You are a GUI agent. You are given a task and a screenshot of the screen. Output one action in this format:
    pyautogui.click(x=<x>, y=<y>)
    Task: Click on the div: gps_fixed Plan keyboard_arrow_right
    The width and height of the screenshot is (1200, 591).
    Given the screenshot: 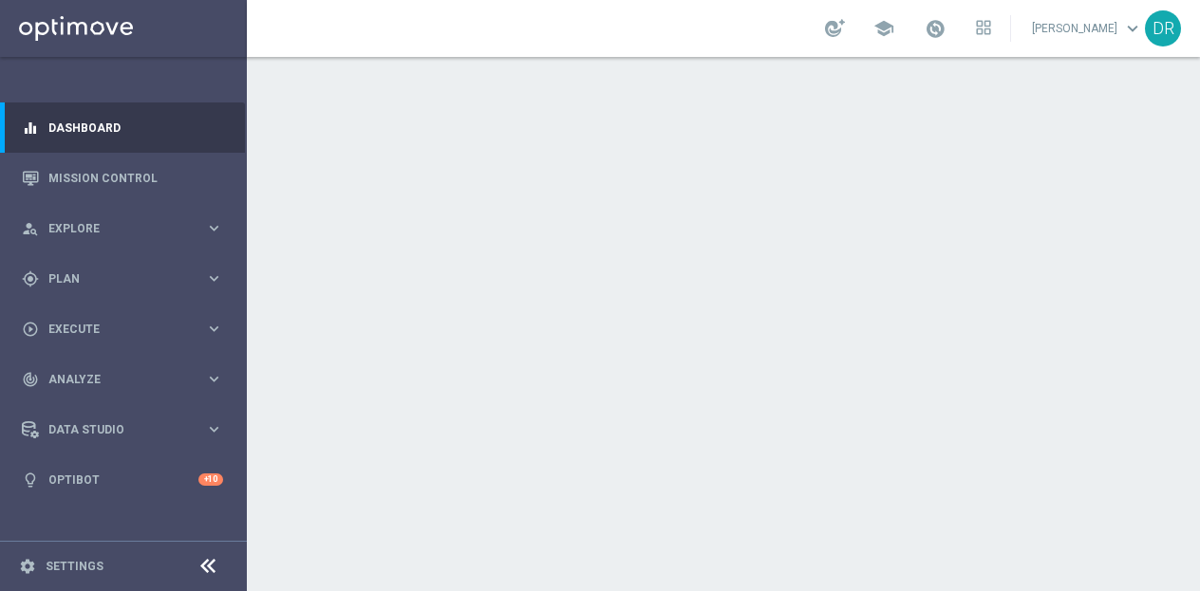 What is the action you would take?
    pyautogui.click(x=122, y=279)
    